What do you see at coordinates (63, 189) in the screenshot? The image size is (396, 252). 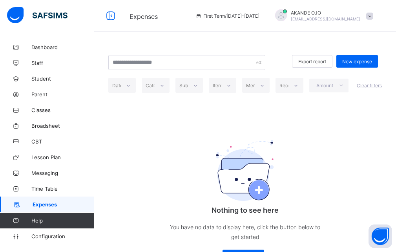 I see `span: Time Table` at bounding box center [63, 189].